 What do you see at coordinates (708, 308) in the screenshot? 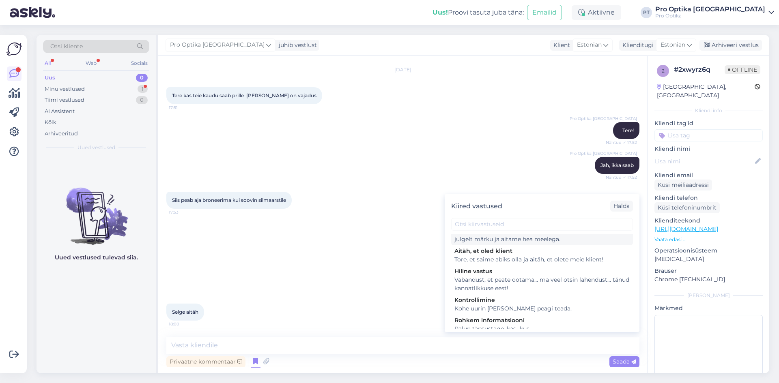
I see `p: Märkmed` at bounding box center [708, 308].